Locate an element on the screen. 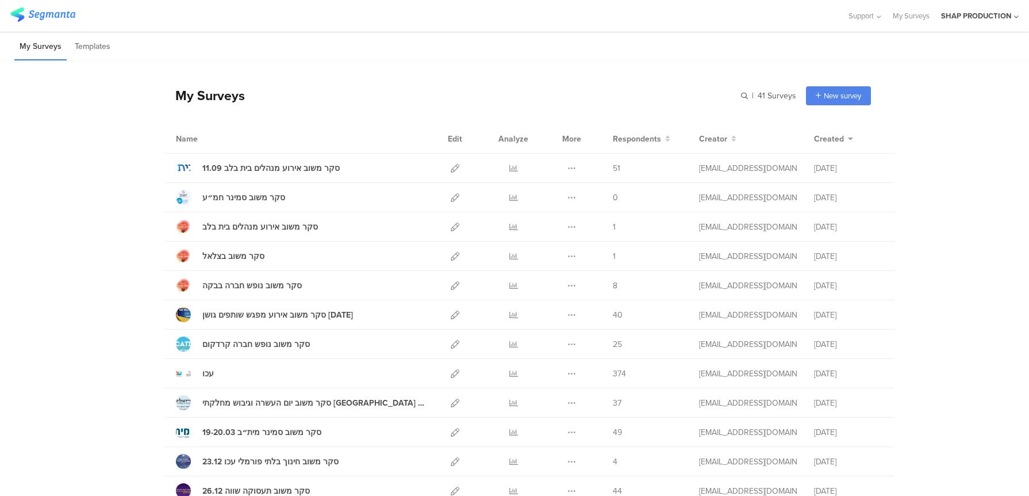 This screenshot has height=496, width=1029. a: סקר משוב סמינר חמ״ע is located at coordinates (231, 197).